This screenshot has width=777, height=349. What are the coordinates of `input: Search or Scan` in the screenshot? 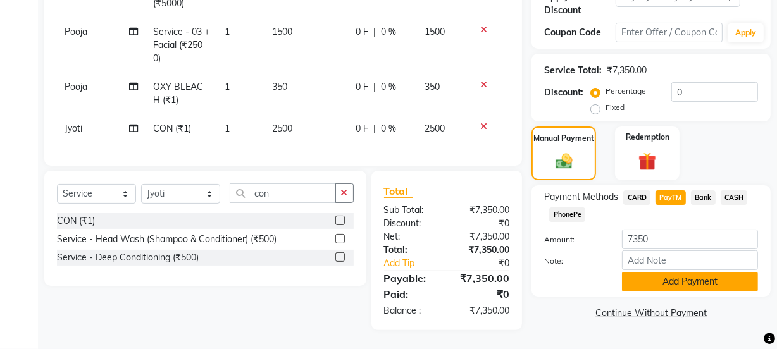 It's located at (283, 193).